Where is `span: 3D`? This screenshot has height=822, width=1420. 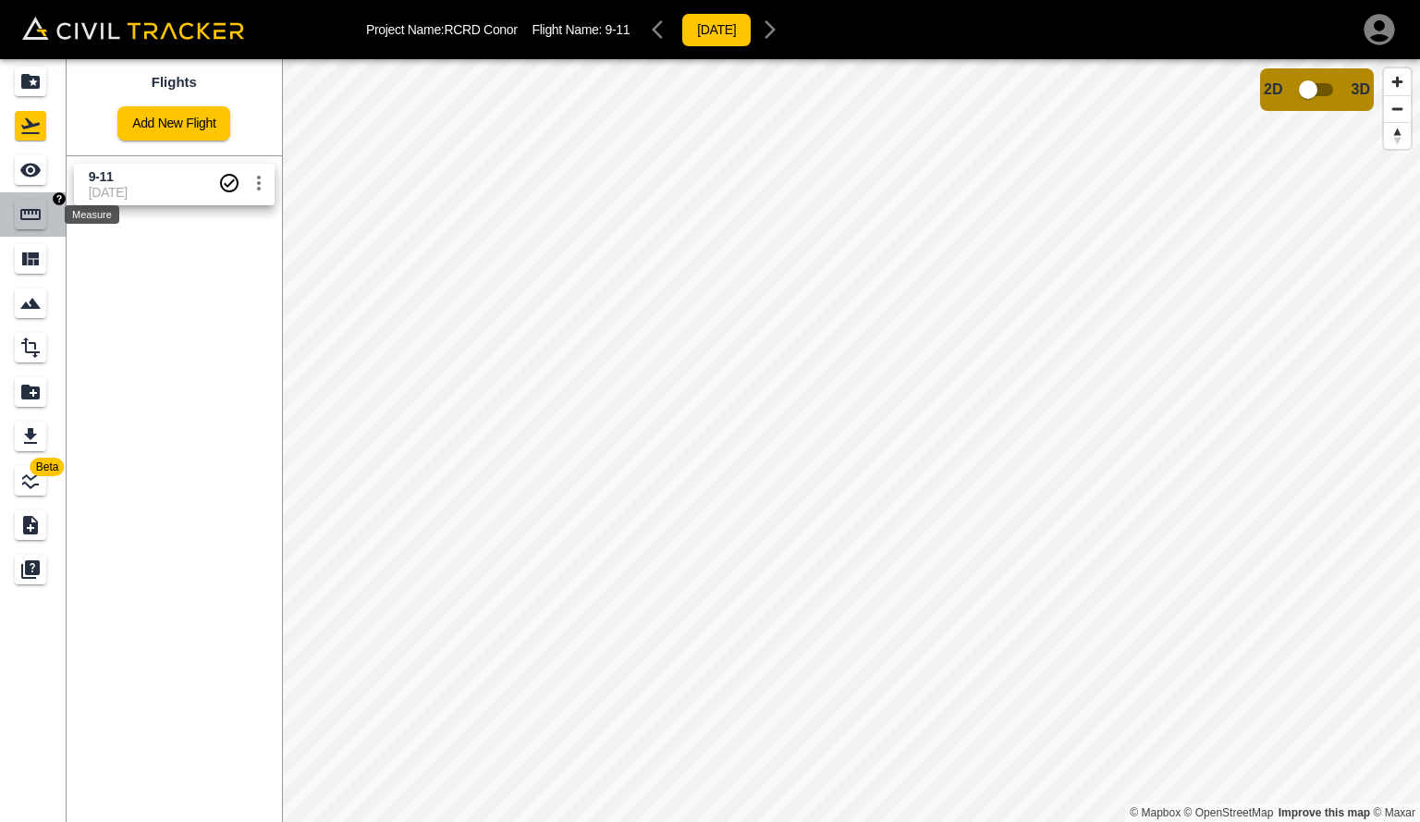 span: 3D is located at coordinates (1361, 90).